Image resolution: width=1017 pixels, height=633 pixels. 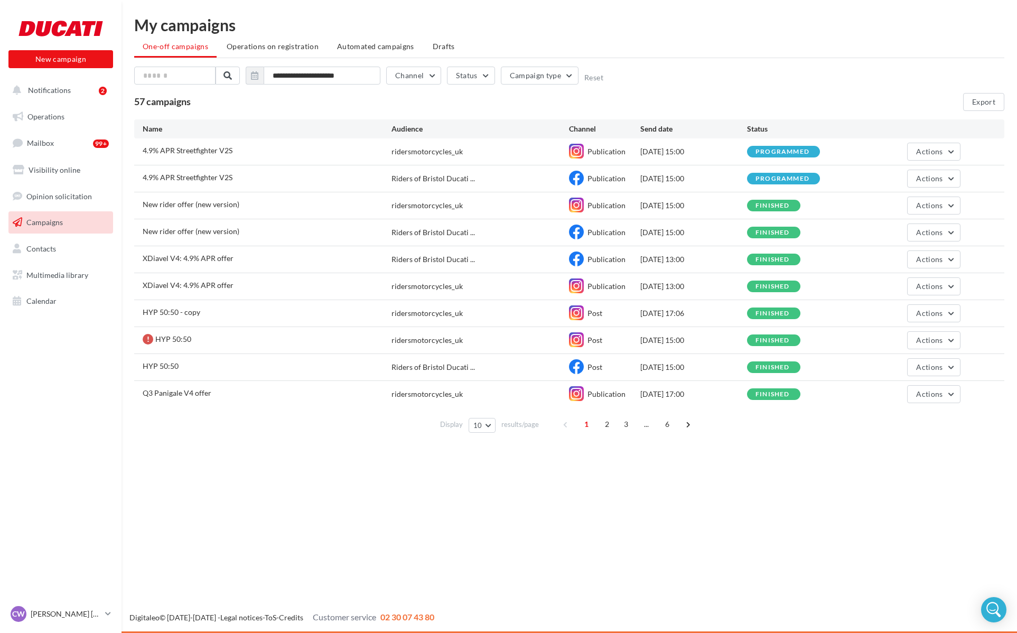 What do you see at coordinates (177, 393) in the screenshot?
I see `span: Q3 Panigale V4 offer` at bounding box center [177, 393].